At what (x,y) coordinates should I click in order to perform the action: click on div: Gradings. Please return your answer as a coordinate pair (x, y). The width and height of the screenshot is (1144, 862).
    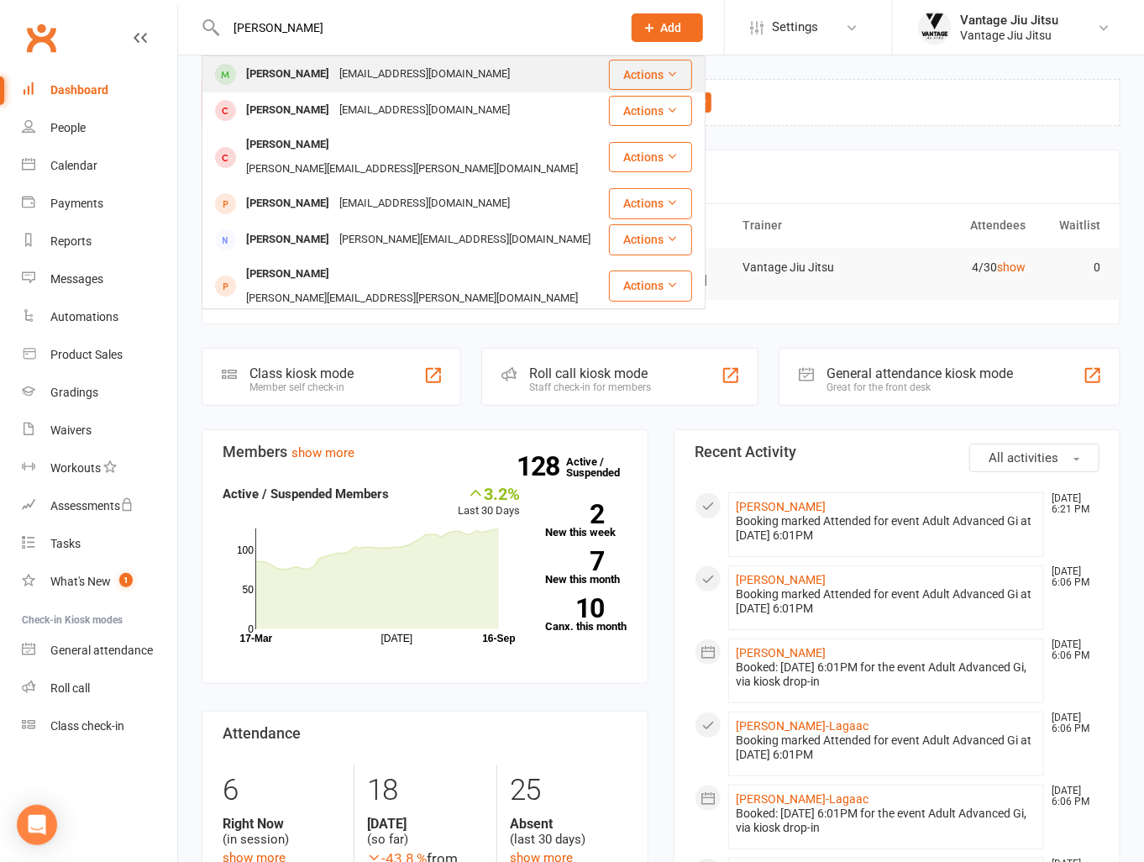
    Looking at the image, I should click on (74, 392).